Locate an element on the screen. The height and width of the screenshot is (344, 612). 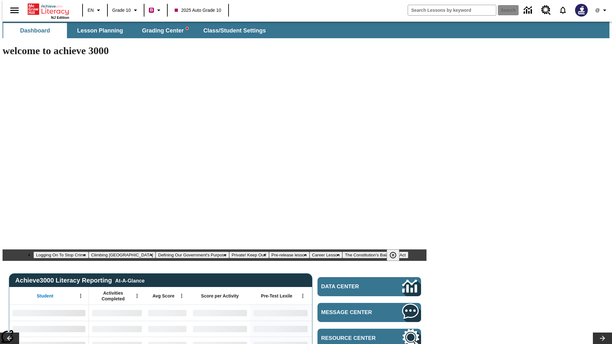
span: Grade 10 is located at coordinates (121, 10).